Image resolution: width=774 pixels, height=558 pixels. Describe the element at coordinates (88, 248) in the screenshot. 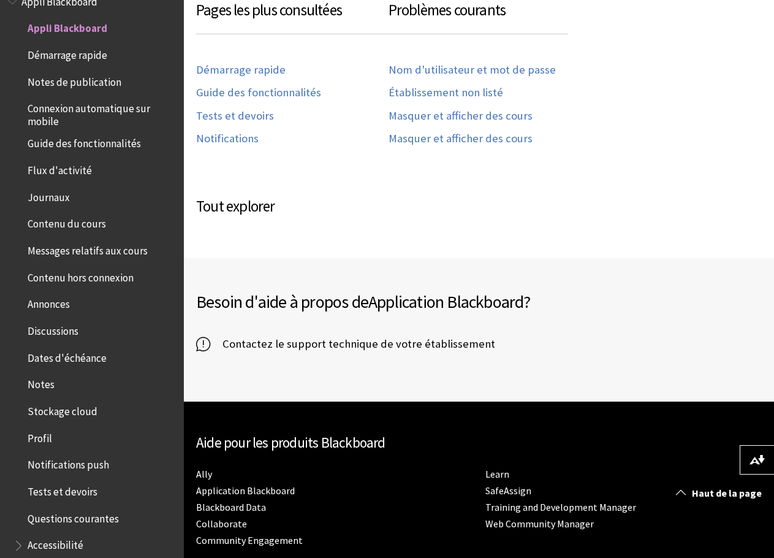

I see `span: Messages relatifs aux cours` at that location.